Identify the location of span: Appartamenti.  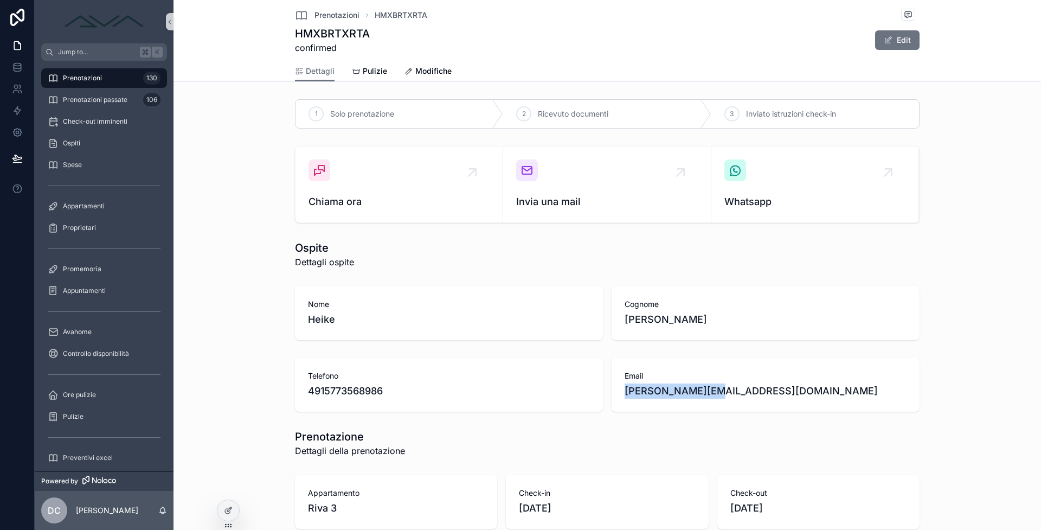
(84, 206).